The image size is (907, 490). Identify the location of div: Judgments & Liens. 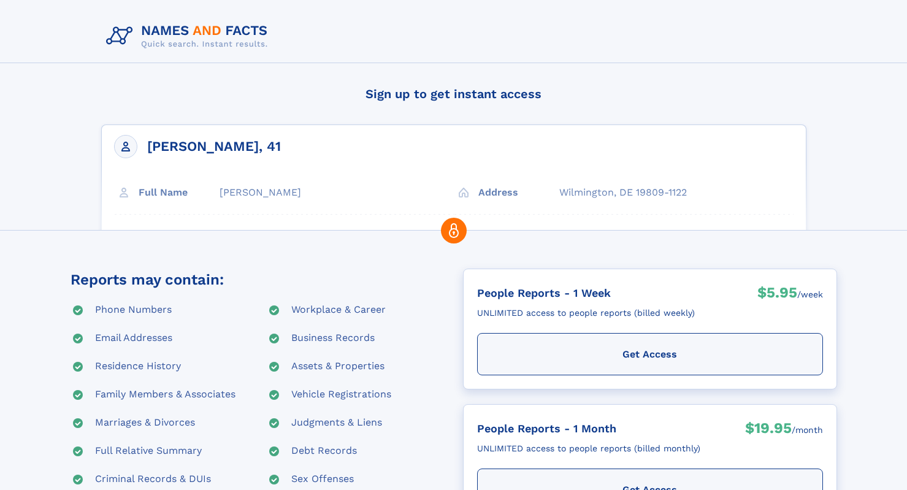
(337, 423).